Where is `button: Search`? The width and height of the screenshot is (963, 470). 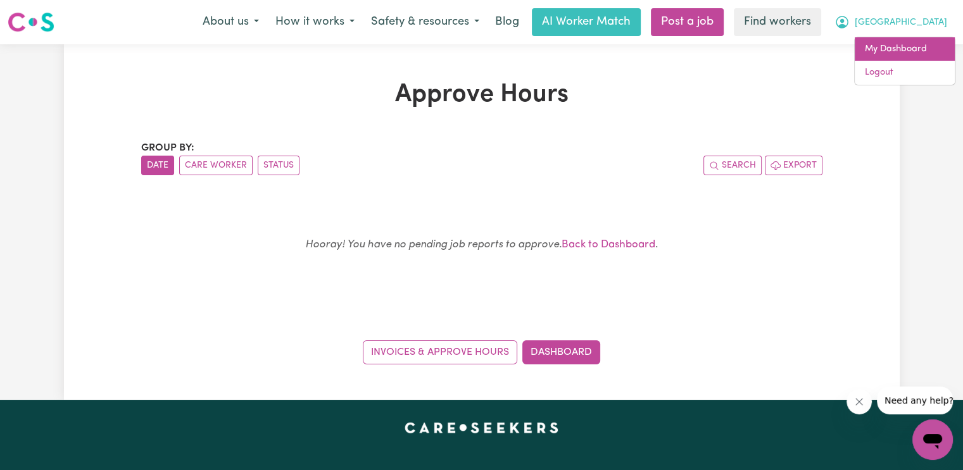
button: Search is located at coordinates (733, 165).